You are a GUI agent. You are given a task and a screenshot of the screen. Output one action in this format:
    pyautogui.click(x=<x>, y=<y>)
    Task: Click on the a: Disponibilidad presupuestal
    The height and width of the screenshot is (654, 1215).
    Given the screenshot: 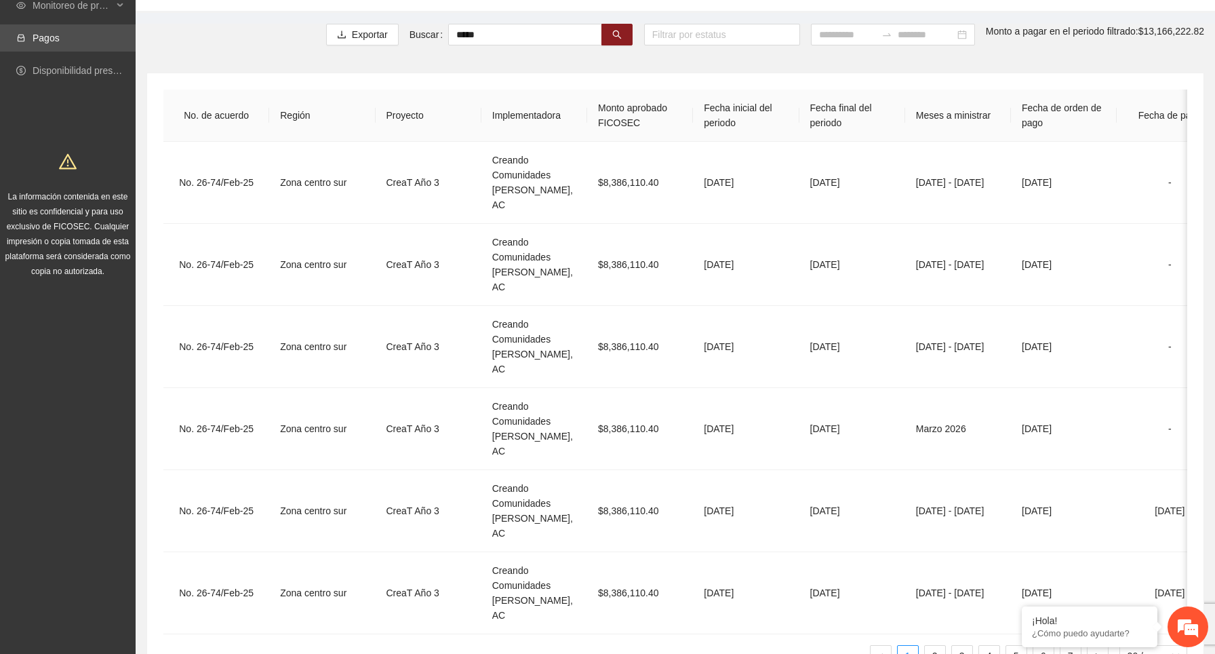 What is the action you would take?
    pyautogui.click(x=90, y=71)
    